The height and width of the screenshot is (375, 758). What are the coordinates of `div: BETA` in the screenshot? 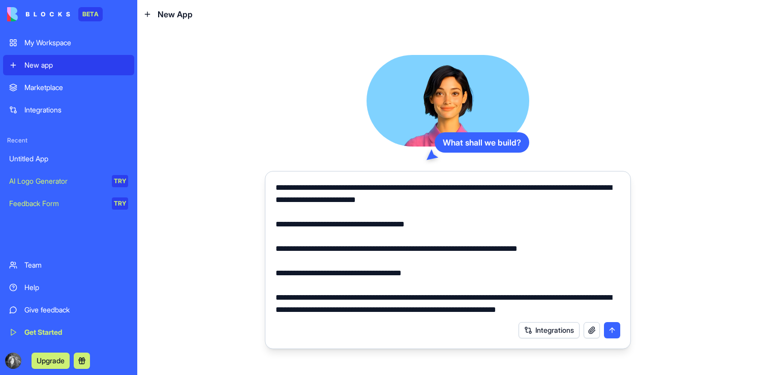 It's located at (91, 14).